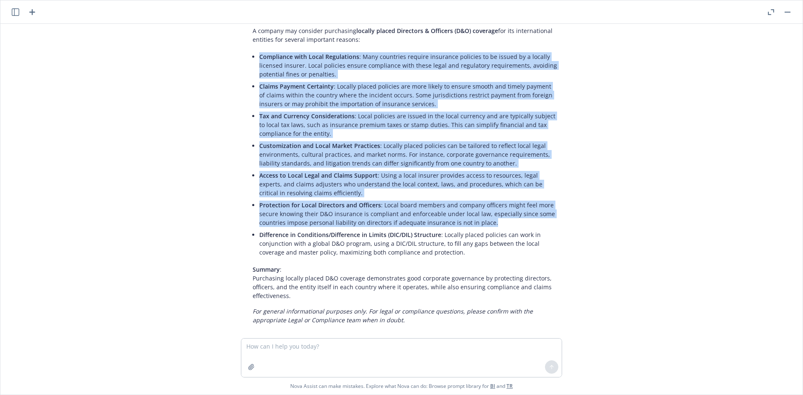 The height and width of the screenshot is (395, 803). What do you see at coordinates (408, 184) in the screenshot?
I see `p: : Using a local insurer provides access to resources, legal experts, and claims adjusters who und...` at bounding box center [408, 184].